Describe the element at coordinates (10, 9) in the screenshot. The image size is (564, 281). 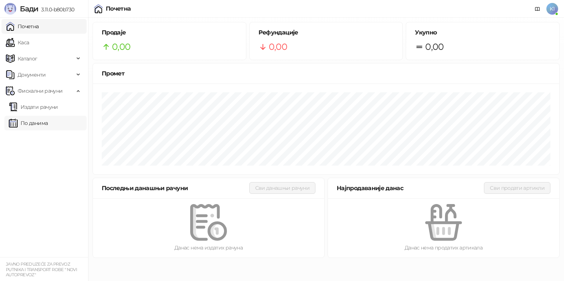
I see `img: Logo` at that location.